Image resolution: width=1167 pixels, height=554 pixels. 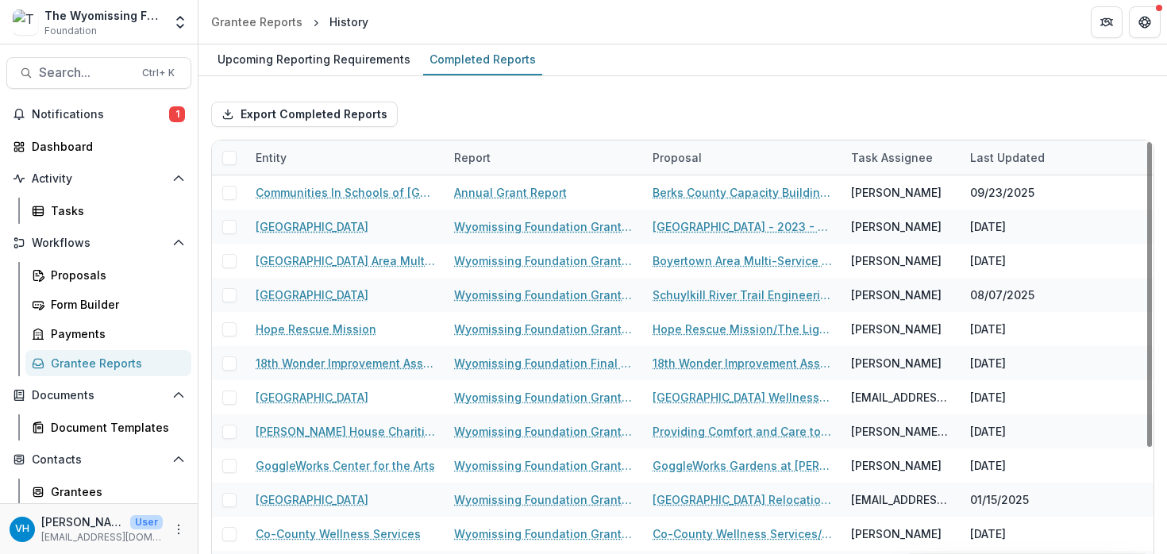 What do you see at coordinates (510, 192) in the screenshot?
I see `a: Annual Grant Report` at bounding box center [510, 192].